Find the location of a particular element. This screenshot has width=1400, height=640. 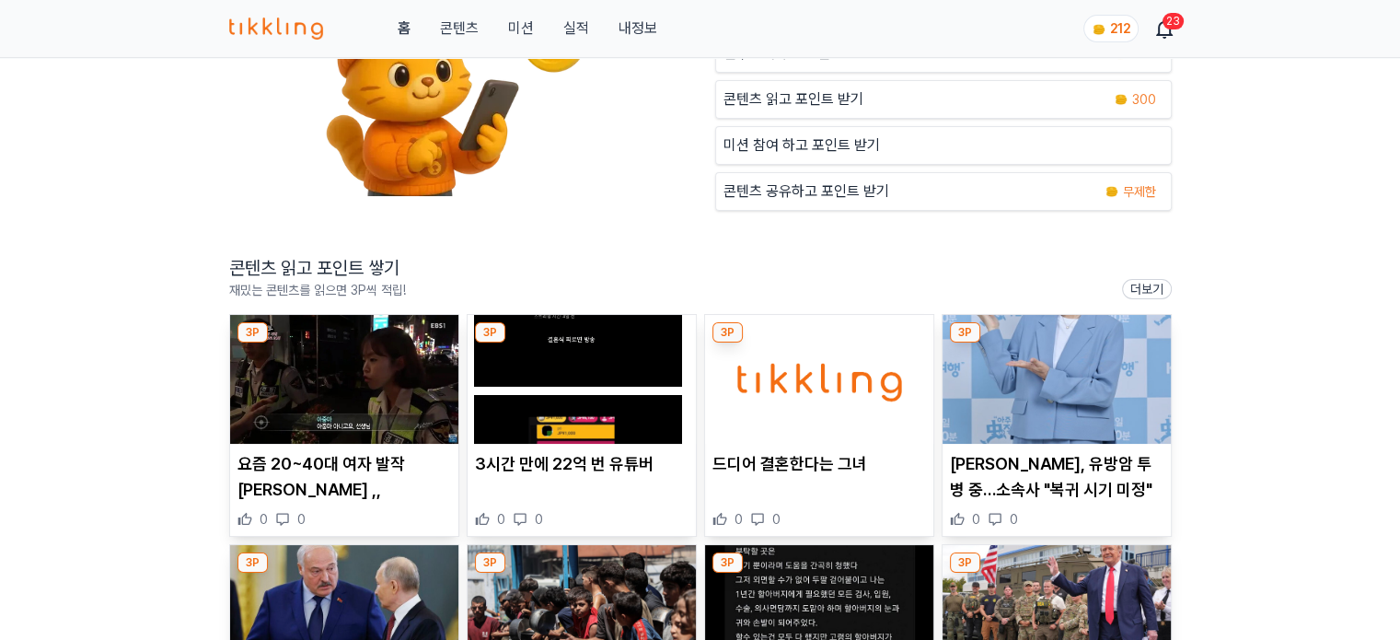

p: 3시간 만에 22억 번 유튜버 is located at coordinates (582, 464).